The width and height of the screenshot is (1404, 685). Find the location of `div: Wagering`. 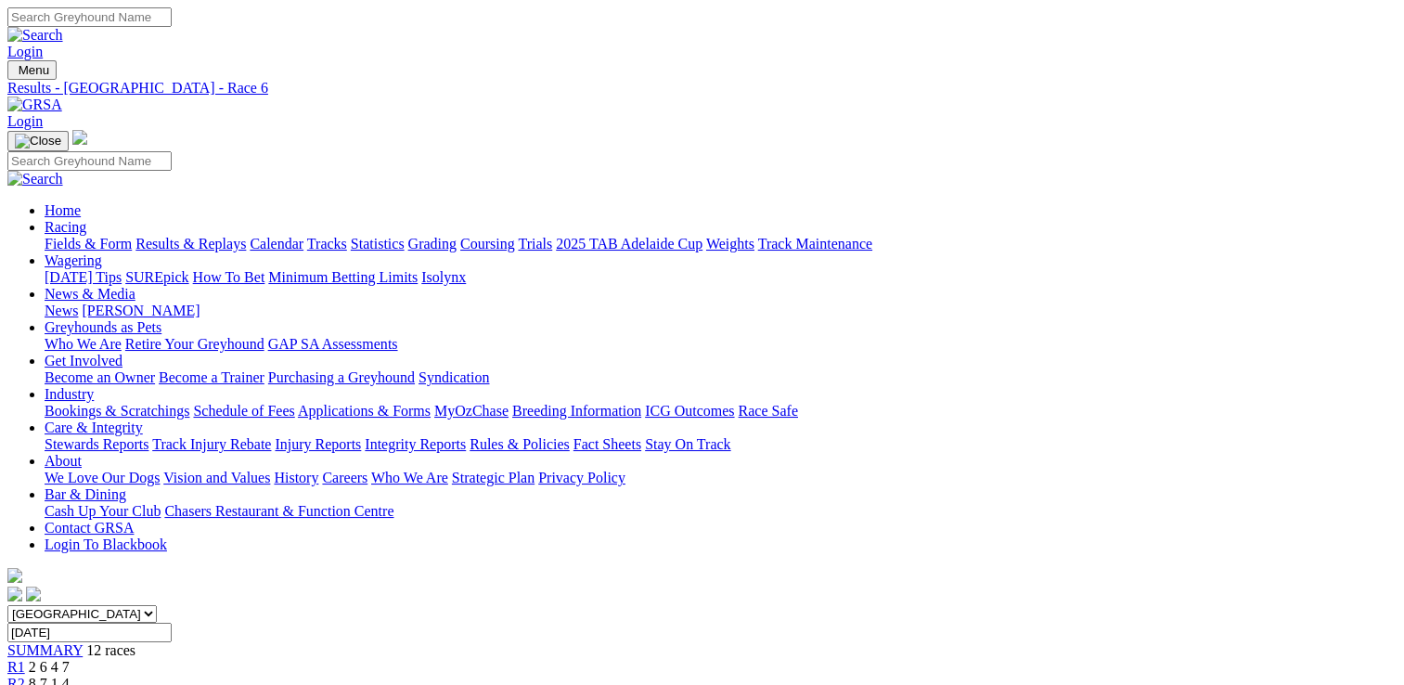

div: Wagering is located at coordinates (720, 277).